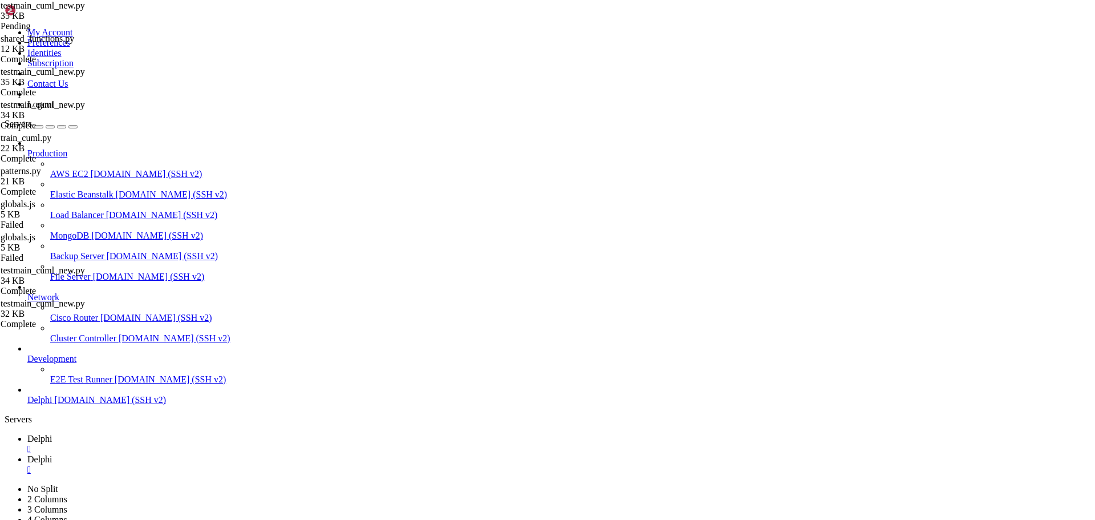 The image size is (1095, 520). What do you see at coordinates (476, 193) in the screenshot?
I see `x-row: (delphi) : $` at bounding box center [476, 193].